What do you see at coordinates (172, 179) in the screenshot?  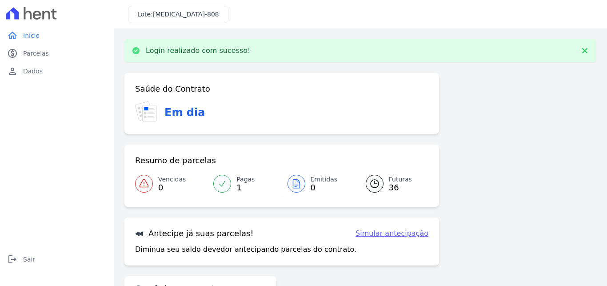 I see `span: Vencidas` at bounding box center [172, 179].